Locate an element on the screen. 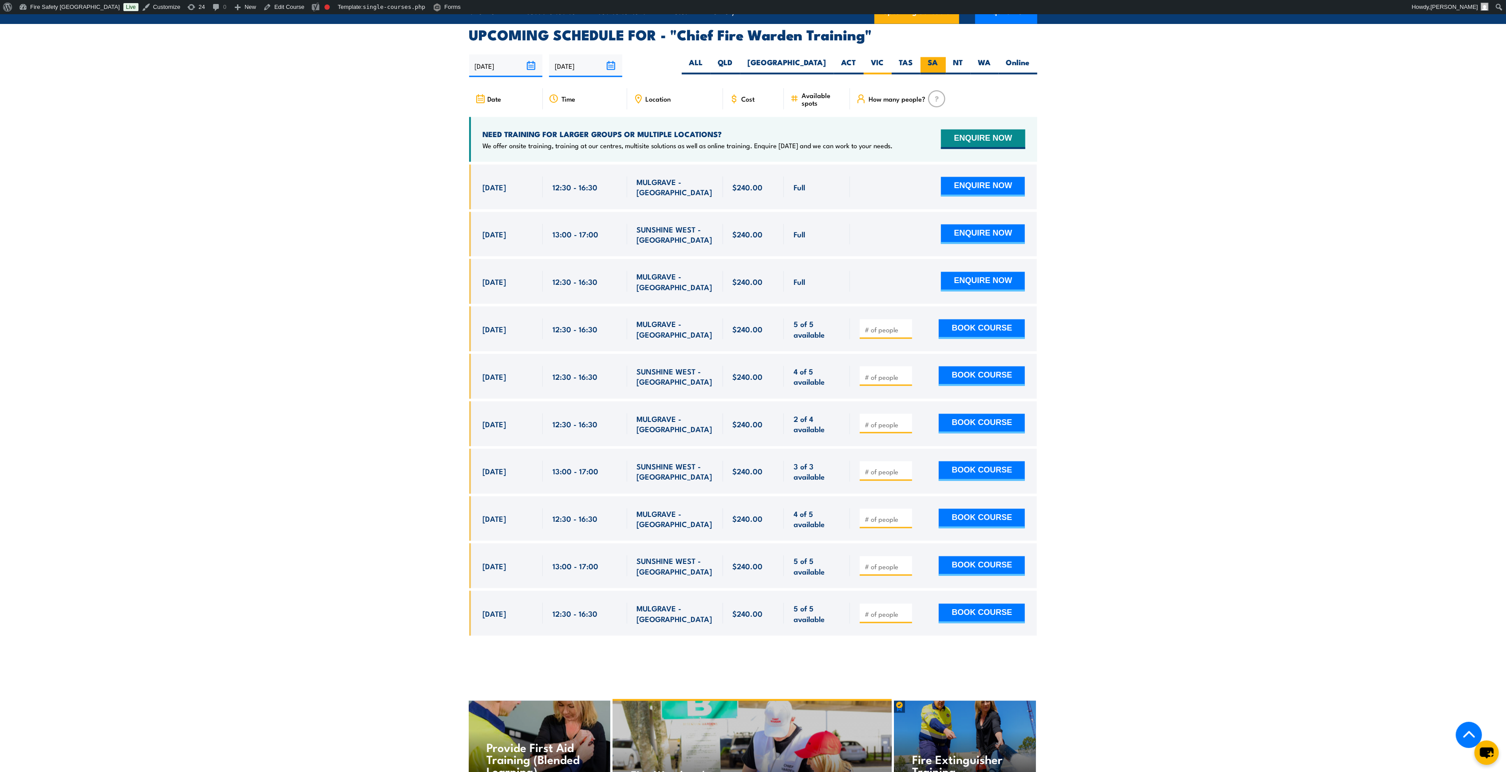  span: Cost is located at coordinates (748, 99).